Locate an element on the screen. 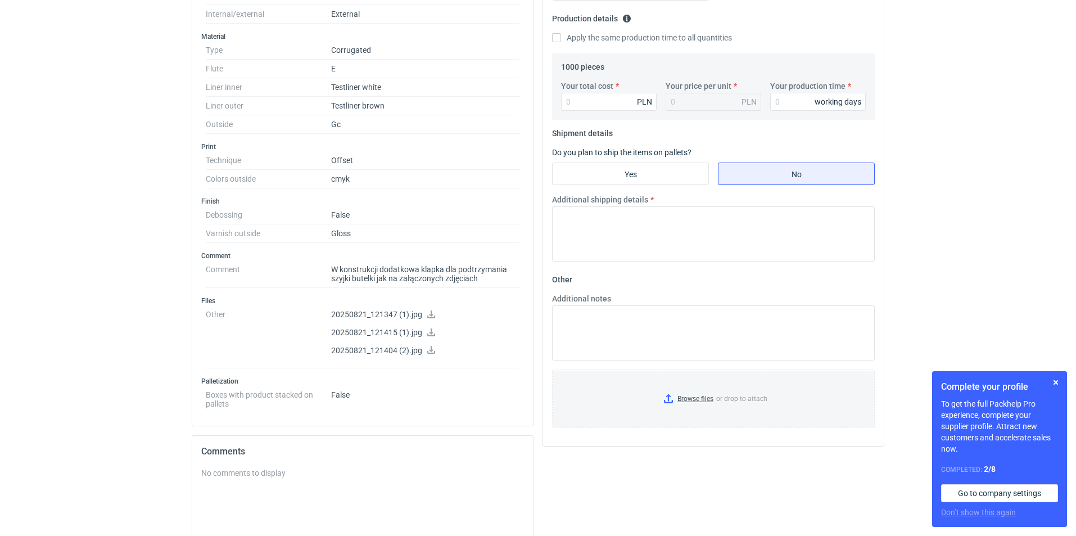 The width and height of the screenshot is (1076, 536). label: Additional notes is located at coordinates (581, 298).